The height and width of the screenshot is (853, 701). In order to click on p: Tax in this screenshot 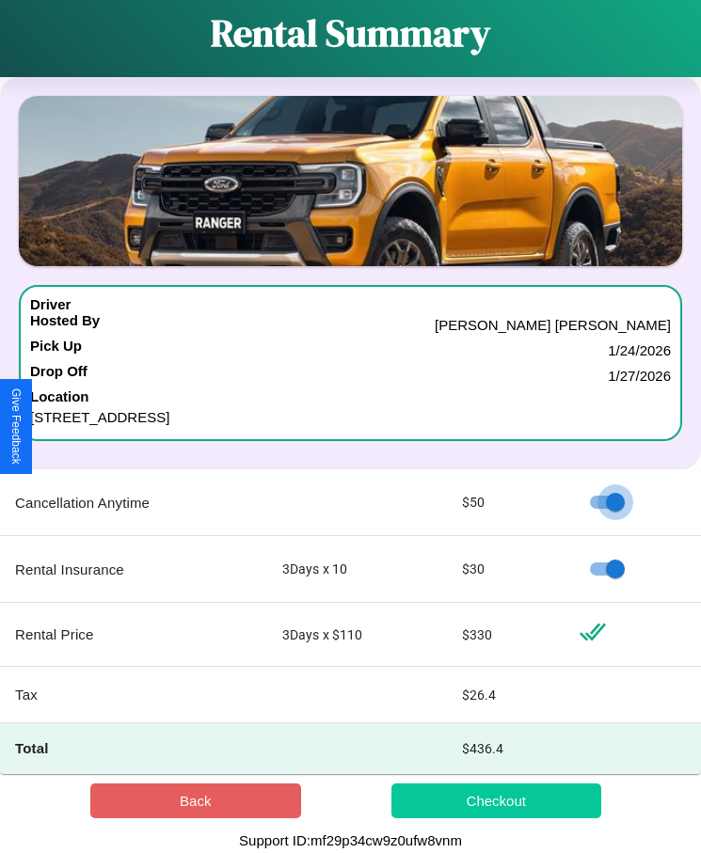, I will do `click(134, 694)`.